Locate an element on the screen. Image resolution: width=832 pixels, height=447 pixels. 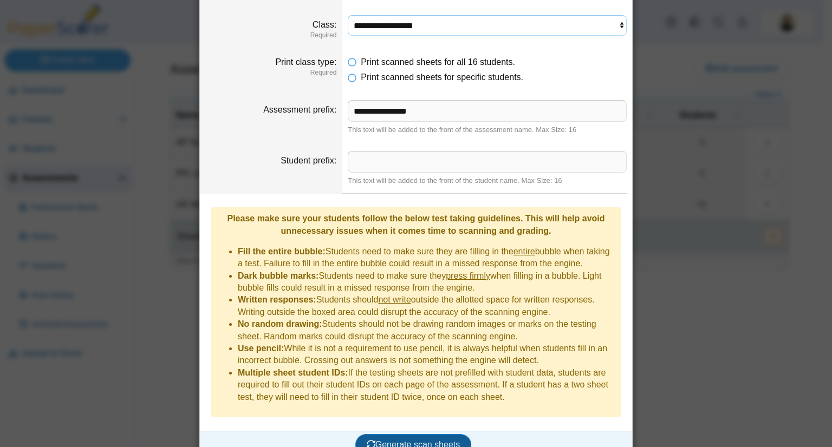
b: Written responses: is located at coordinates (277, 299).